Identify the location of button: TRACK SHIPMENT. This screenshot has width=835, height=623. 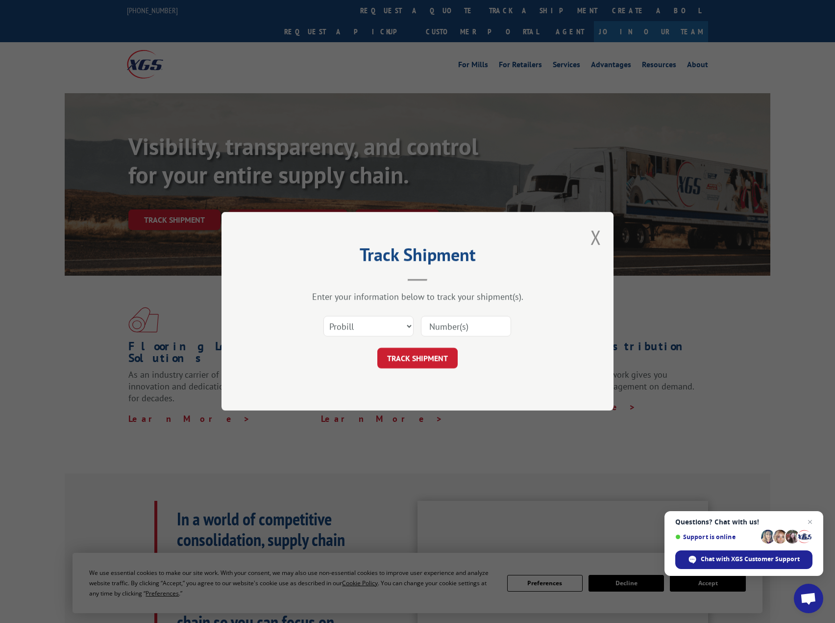
(418, 358).